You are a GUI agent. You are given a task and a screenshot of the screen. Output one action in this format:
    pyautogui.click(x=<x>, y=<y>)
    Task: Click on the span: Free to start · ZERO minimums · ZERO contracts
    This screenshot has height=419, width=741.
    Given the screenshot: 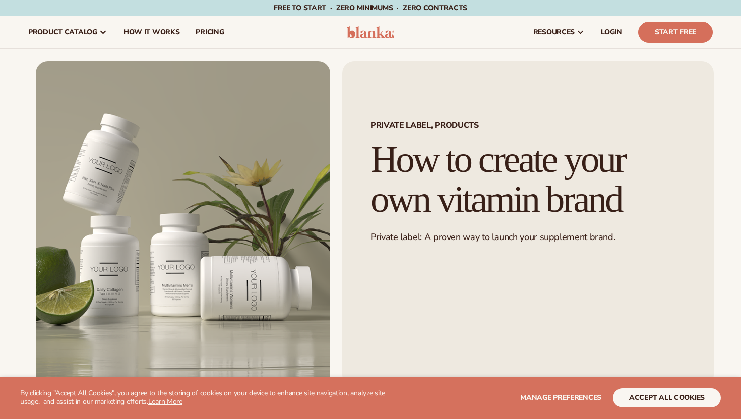 What is the action you would take?
    pyautogui.click(x=370, y=8)
    